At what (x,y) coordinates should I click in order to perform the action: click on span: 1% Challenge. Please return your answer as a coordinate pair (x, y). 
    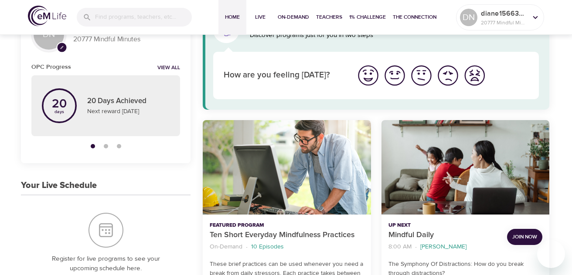
    Looking at the image, I should click on (367, 17).